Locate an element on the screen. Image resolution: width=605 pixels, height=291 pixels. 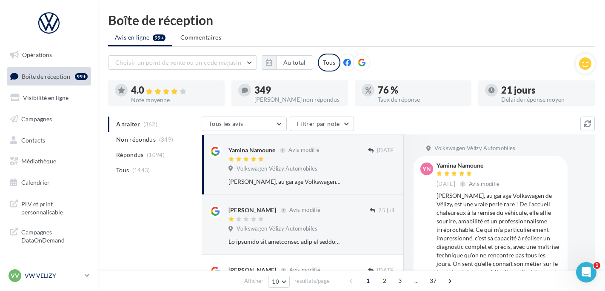
span: Afficher is located at coordinates (254, 281).